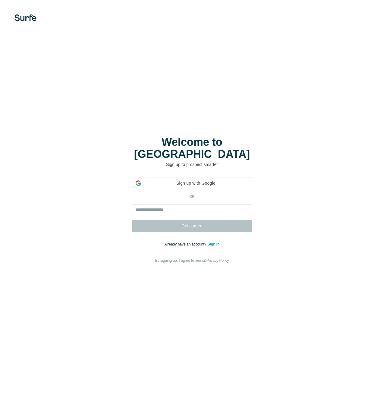 The height and width of the screenshot is (400, 384). Describe the element at coordinates (213, 244) in the screenshot. I see `a: Sign in` at that location.